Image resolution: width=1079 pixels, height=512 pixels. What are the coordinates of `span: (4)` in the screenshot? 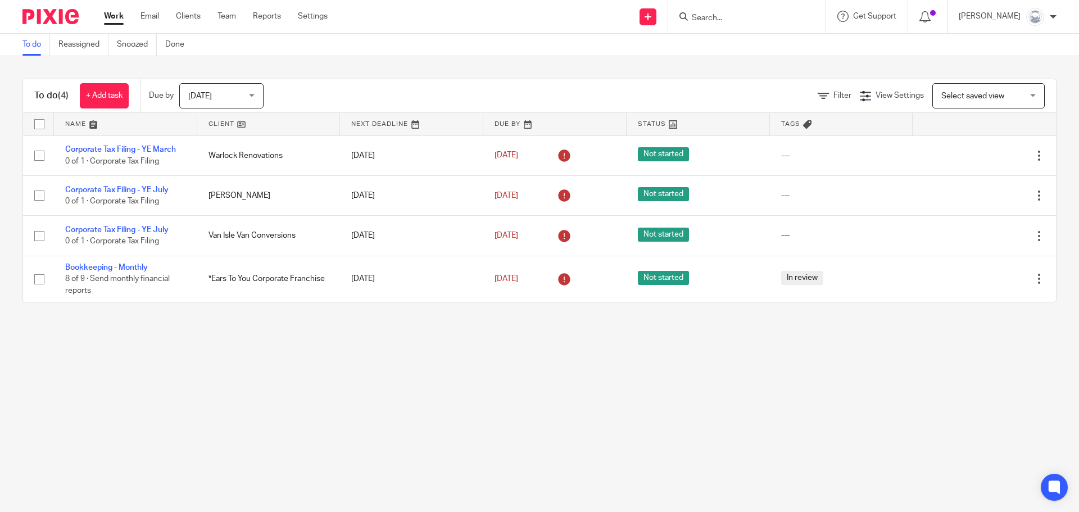 It's located at (63, 96).